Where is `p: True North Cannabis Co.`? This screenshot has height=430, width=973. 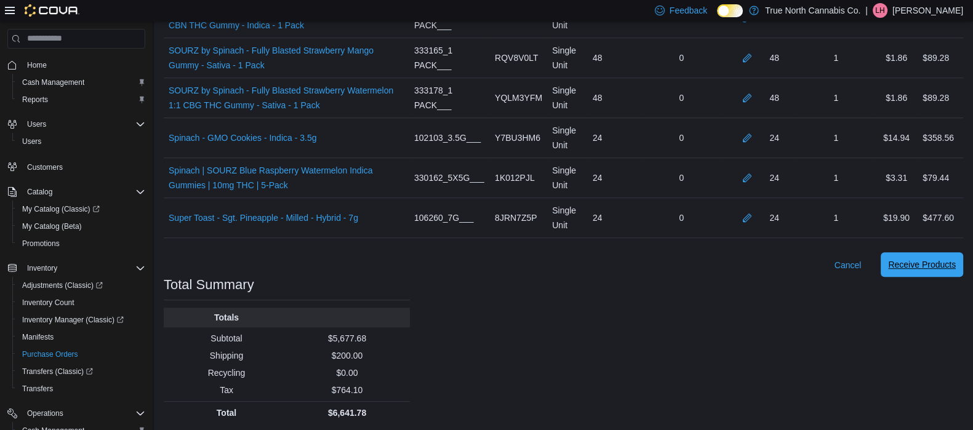
p: True North Cannabis Co. is located at coordinates (813, 10).